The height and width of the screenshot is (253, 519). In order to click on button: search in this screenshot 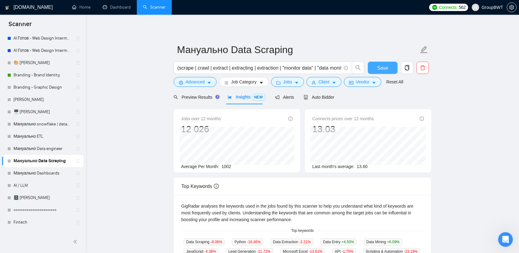, I will do `click(358, 68)`.